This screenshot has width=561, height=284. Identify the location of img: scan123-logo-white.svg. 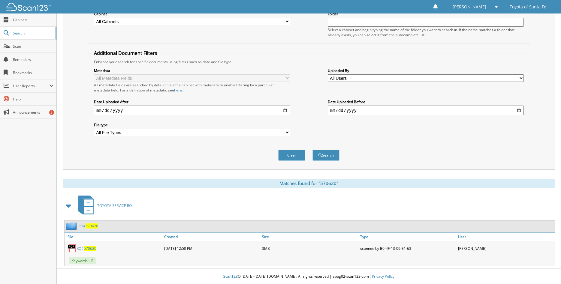
(29, 7).